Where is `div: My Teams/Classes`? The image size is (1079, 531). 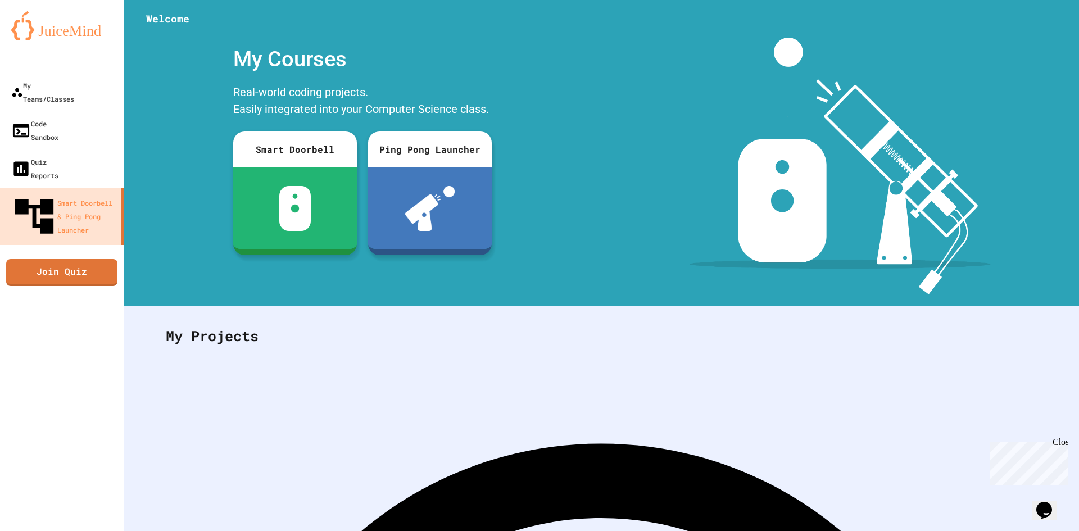
div: My Teams/Classes is located at coordinates (43, 92).